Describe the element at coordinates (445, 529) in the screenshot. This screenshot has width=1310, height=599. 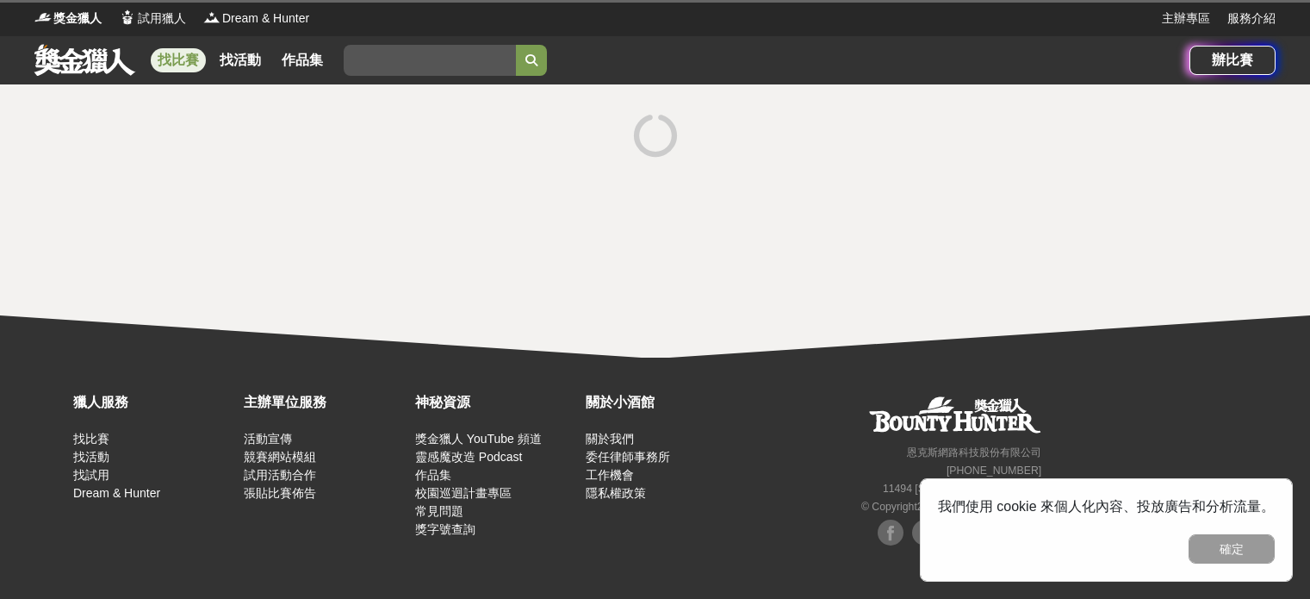
I see `a: 獎字號查詢` at that location.